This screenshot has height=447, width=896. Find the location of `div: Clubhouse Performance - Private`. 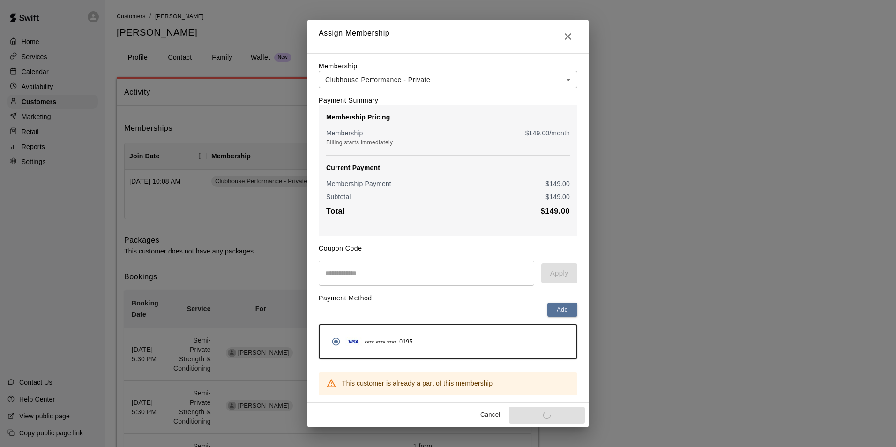

div: Clubhouse Performance - Private is located at coordinates (448, 79).